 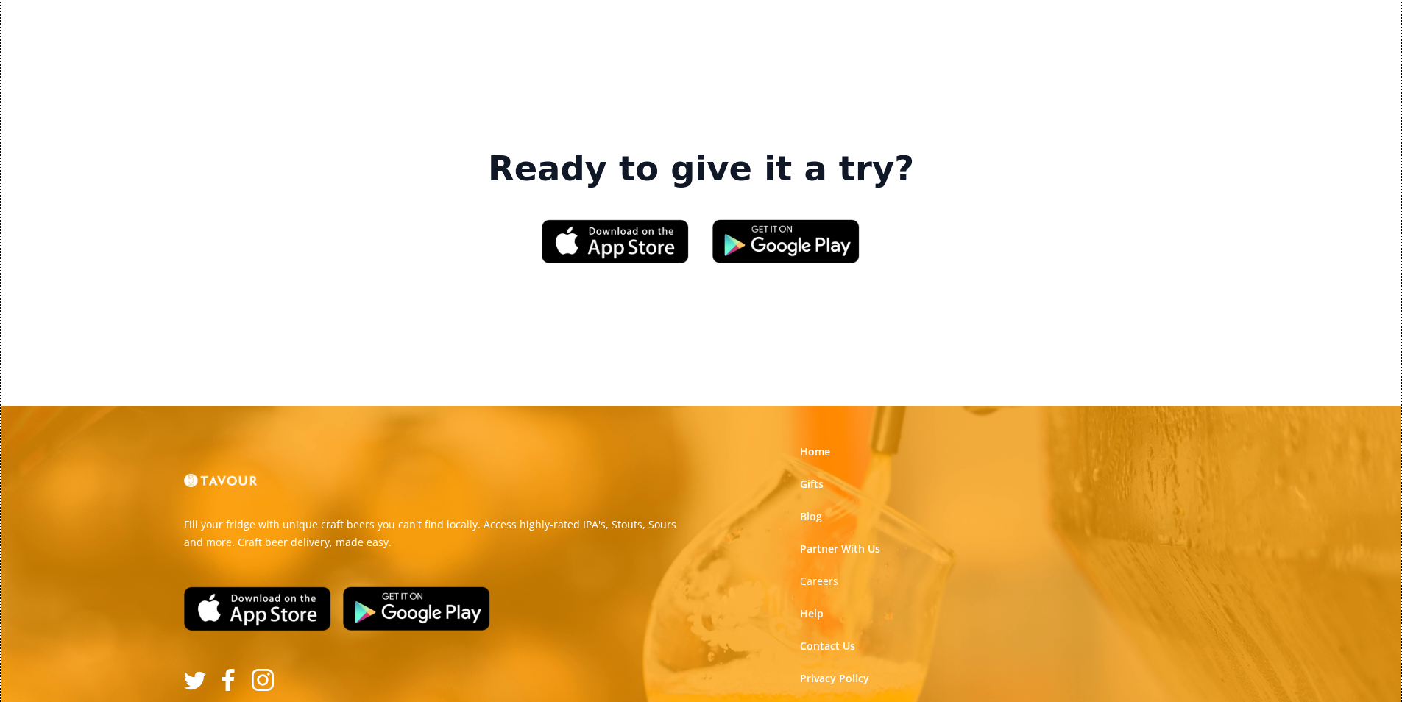 What do you see at coordinates (819, 581) in the screenshot?
I see `strong: Careers` at bounding box center [819, 581].